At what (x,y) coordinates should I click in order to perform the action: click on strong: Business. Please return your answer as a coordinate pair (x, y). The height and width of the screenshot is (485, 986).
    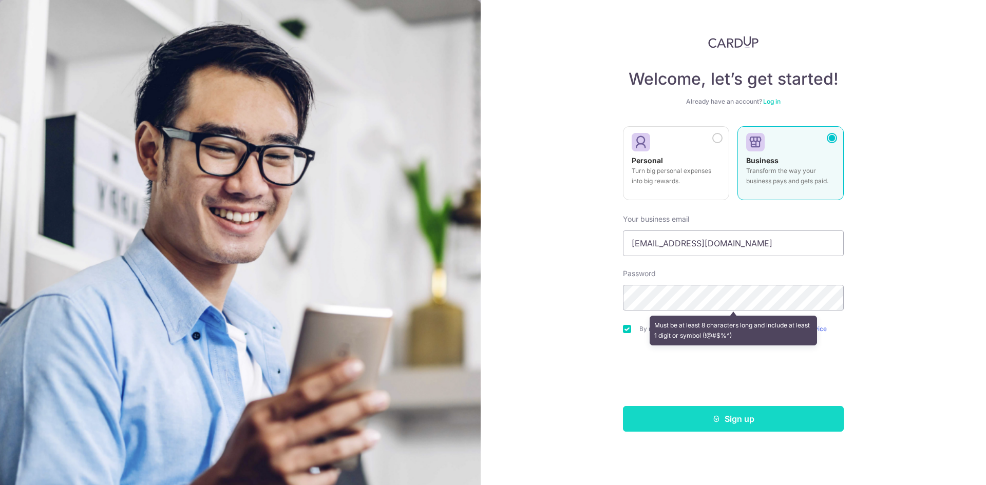
    Looking at the image, I should click on (762, 160).